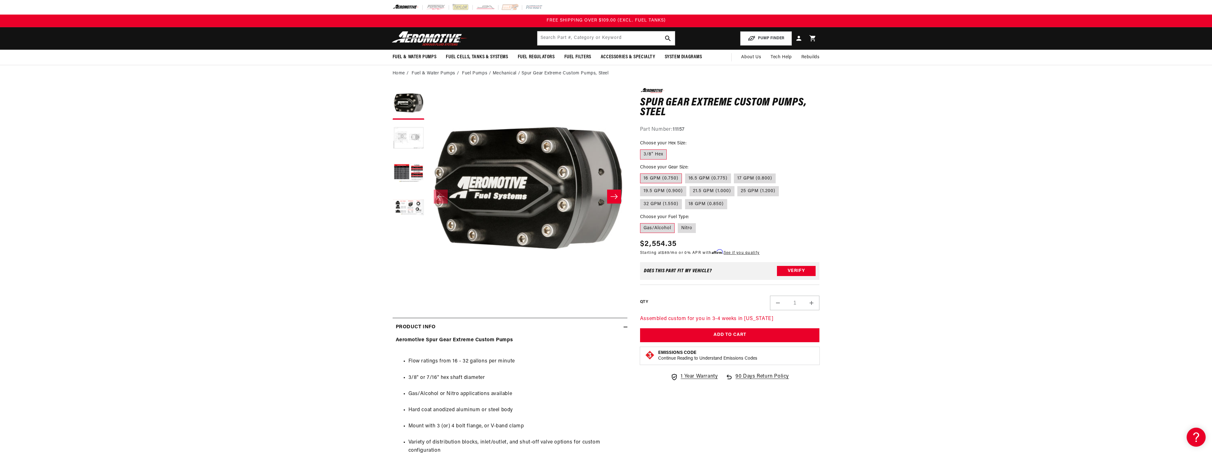 This screenshot has width=1212, height=453. I want to click on li: Gas/Alcohol or Nitro applications available, so click(516, 394).